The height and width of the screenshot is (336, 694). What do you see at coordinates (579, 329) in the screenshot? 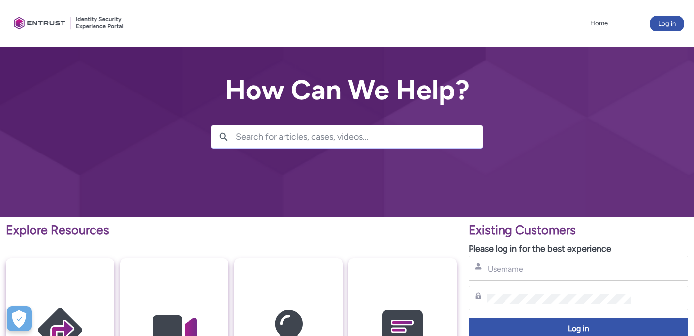
I see `span: Log in` at bounding box center [579, 329].